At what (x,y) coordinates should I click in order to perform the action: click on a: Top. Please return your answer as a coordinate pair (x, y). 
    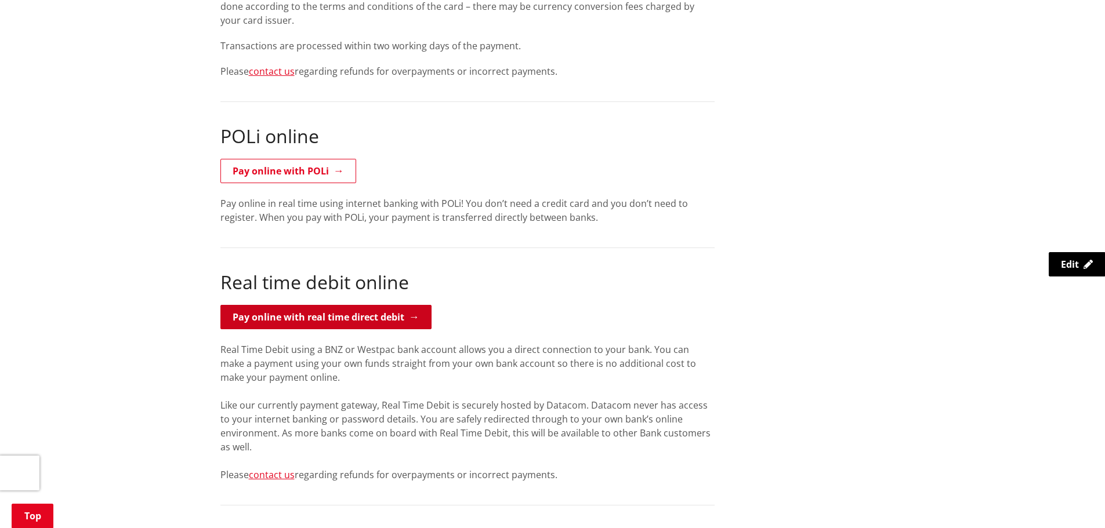
    Looking at the image, I should click on (32, 516).